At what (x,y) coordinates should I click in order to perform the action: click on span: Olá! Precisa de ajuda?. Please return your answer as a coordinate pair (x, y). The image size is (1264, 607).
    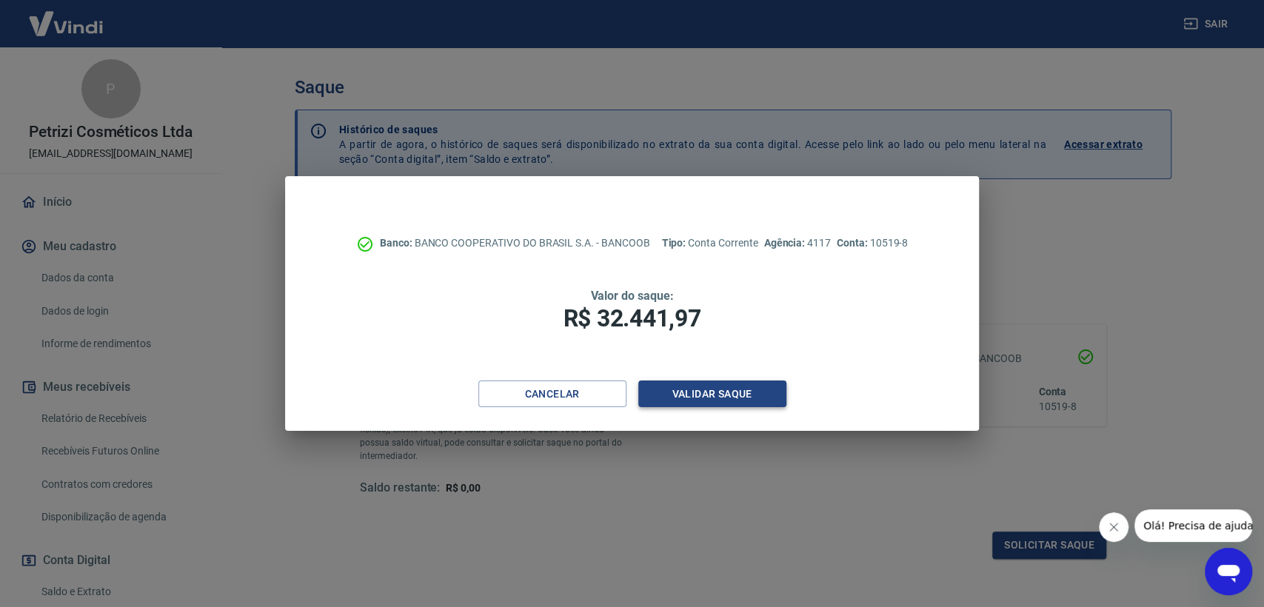
    Looking at the image, I should click on (67, 16).